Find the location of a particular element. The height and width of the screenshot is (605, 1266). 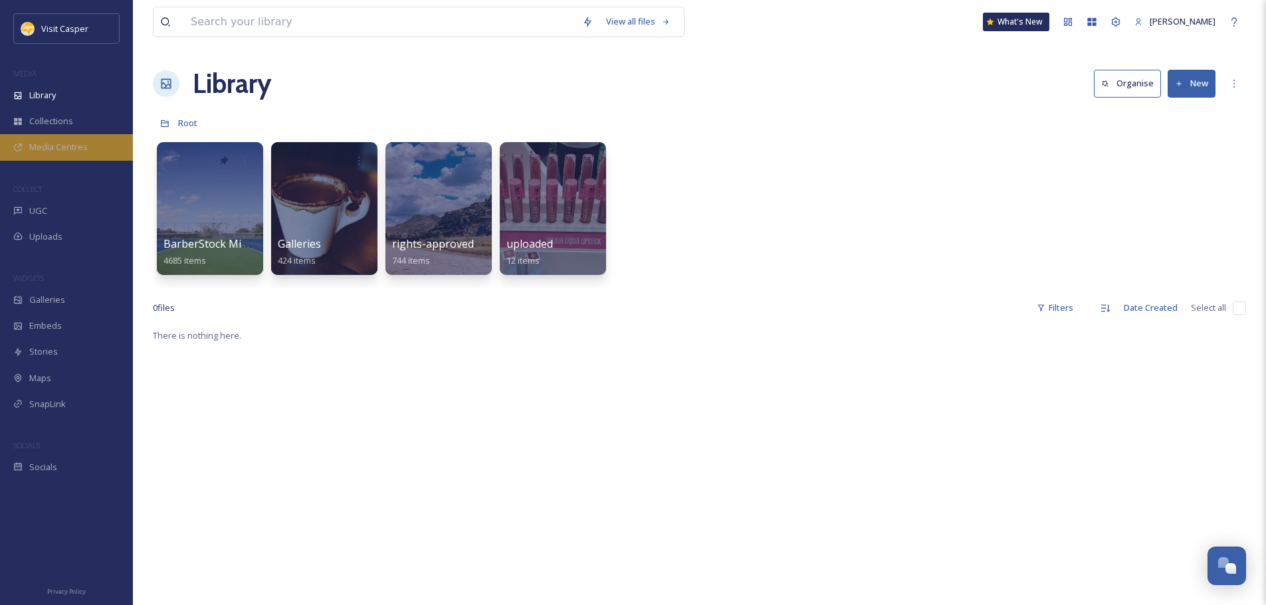

span: SnapLink is located at coordinates (47, 404).